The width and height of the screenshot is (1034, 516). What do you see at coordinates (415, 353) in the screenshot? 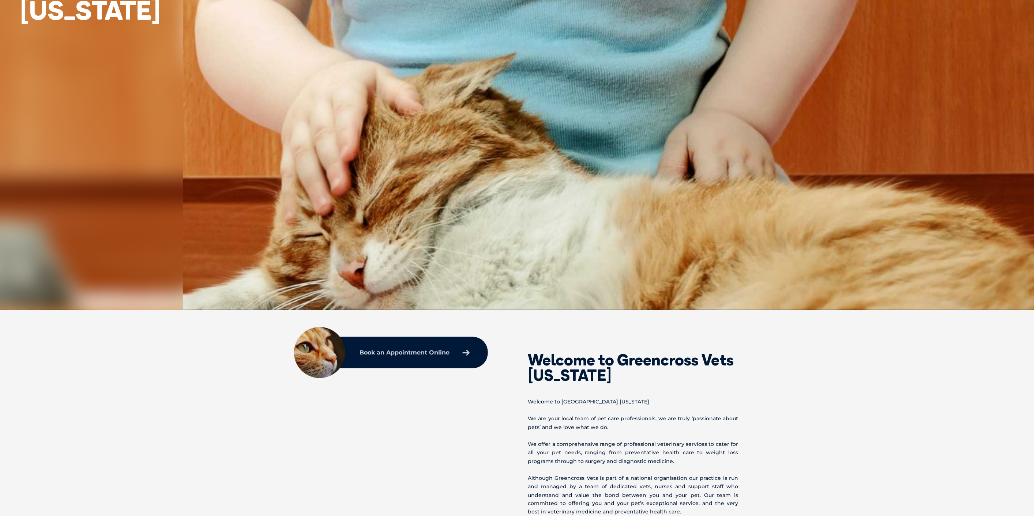
I see `a: Book an Appointment Online` at bounding box center [415, 353].